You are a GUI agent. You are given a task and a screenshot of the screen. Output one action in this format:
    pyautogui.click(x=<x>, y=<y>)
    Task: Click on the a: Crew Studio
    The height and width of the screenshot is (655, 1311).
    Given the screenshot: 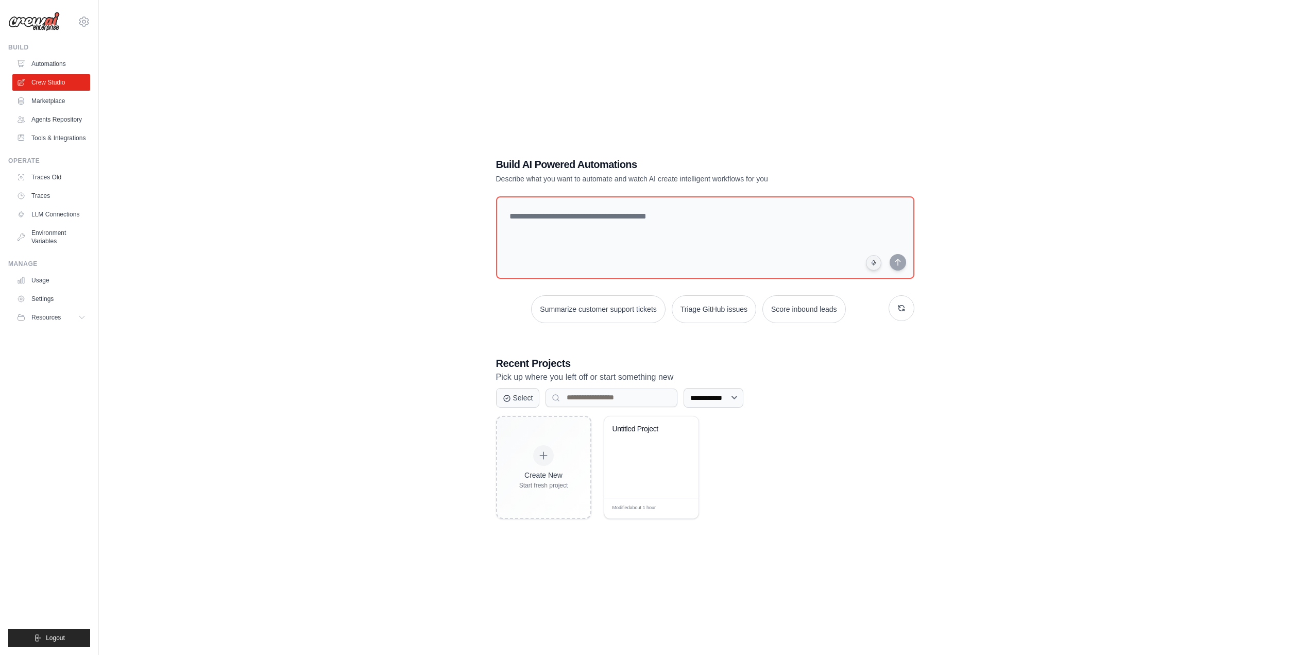 What is the action you would take?
    pyautogui.click(x=51, y=82)
    